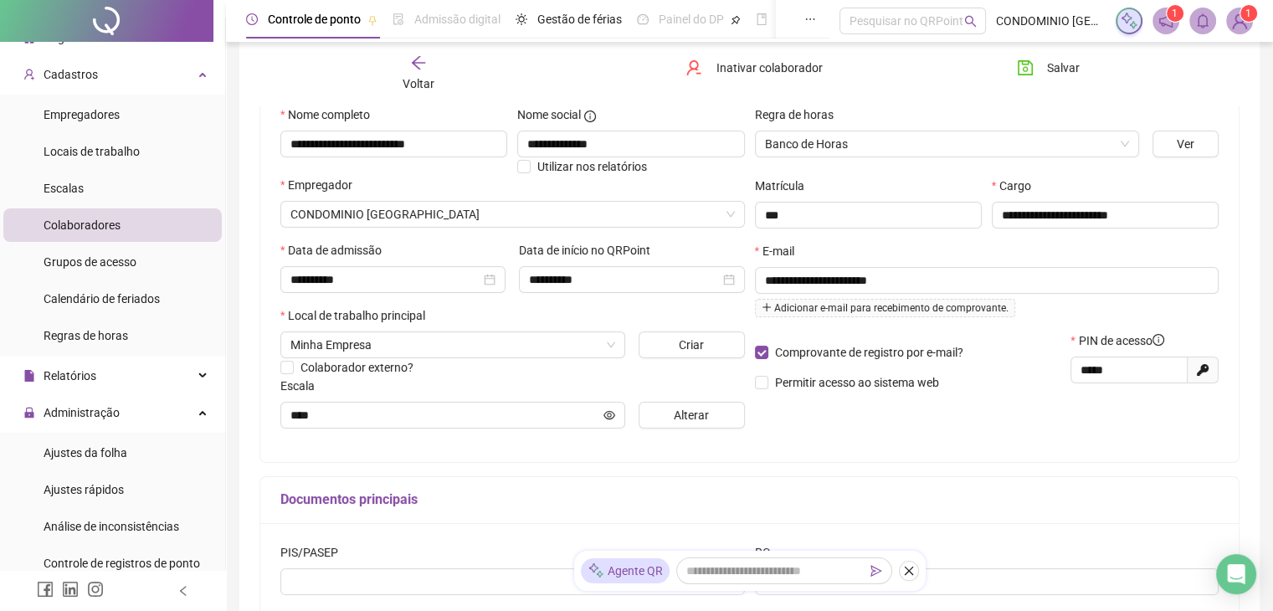  I want to click on span: Banco de Horas, so click(947, 144).